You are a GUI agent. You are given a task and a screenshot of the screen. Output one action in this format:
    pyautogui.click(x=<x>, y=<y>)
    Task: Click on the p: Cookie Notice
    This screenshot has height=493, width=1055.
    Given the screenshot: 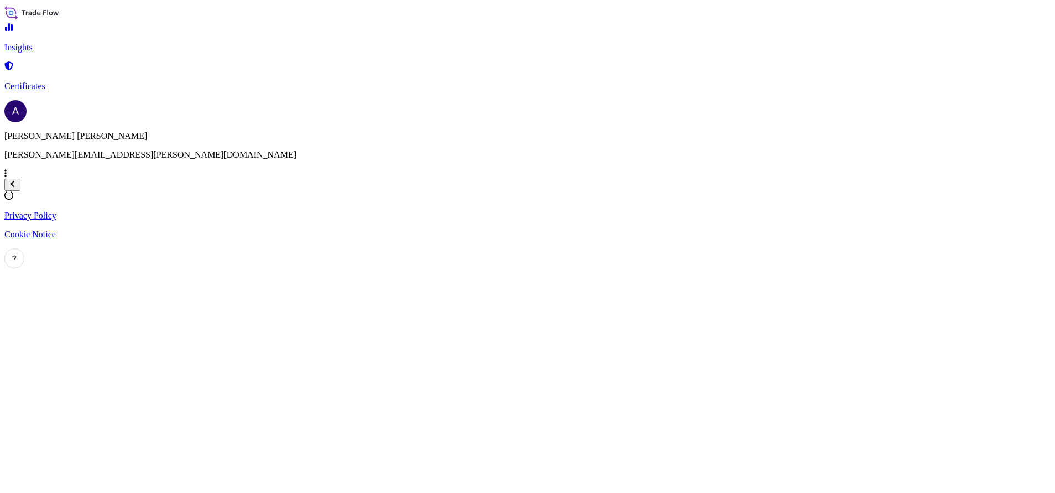 What is the action you would take?
    pyautogui.click(x=528, y=235)
    